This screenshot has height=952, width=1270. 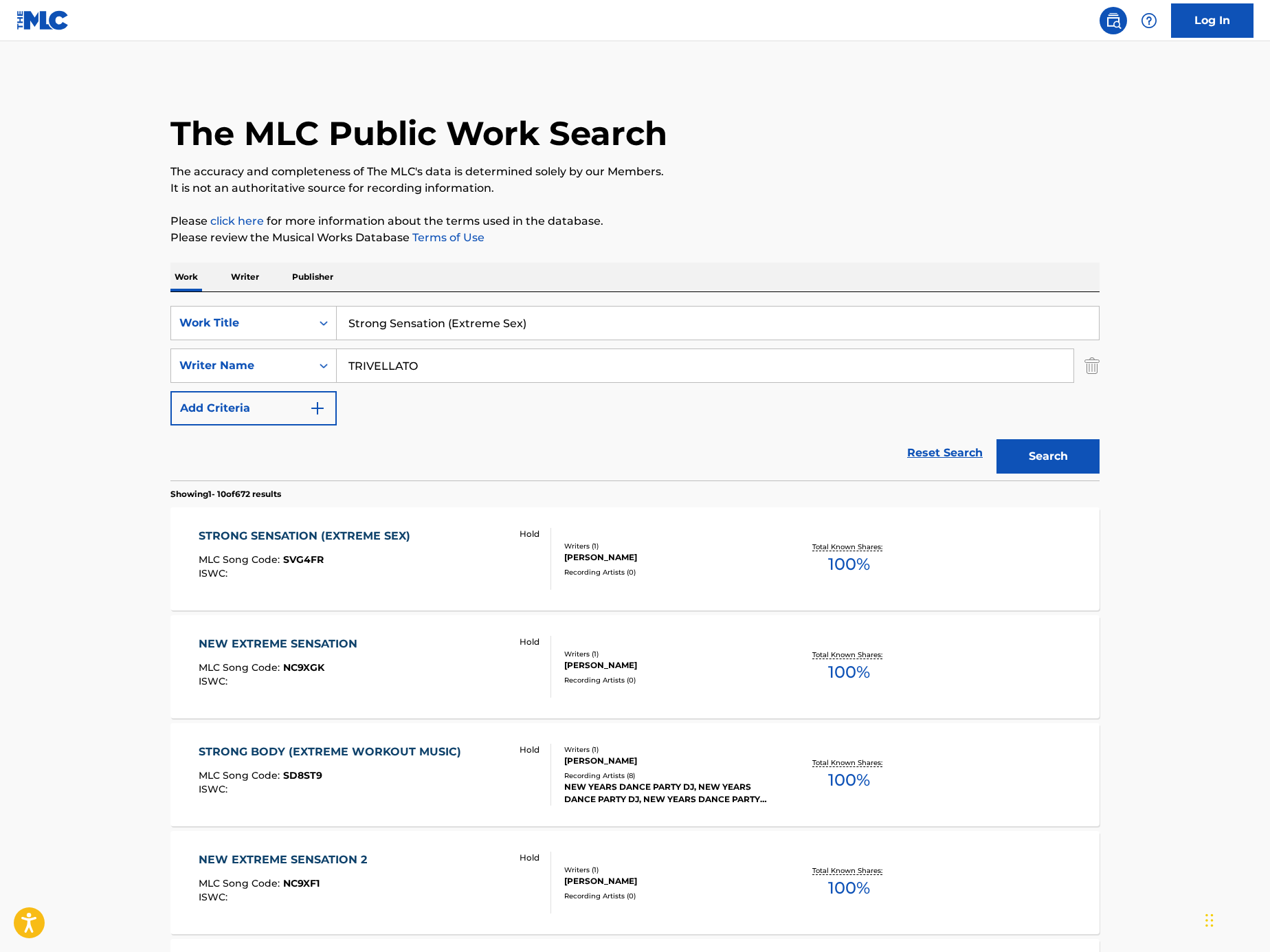 What do you see at coordinates (312, 277) in the screenshot?
I see `p: Publisher` at bounding box center [312, 277].